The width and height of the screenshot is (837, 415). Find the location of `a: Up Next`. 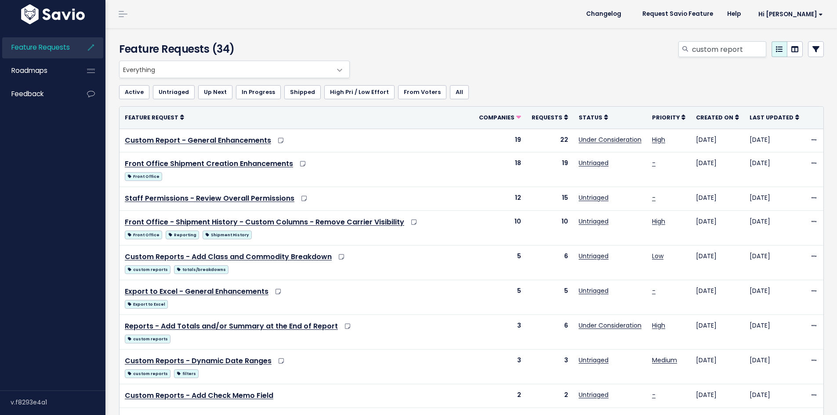

a: Up Next is located at coordinates (215, 92).